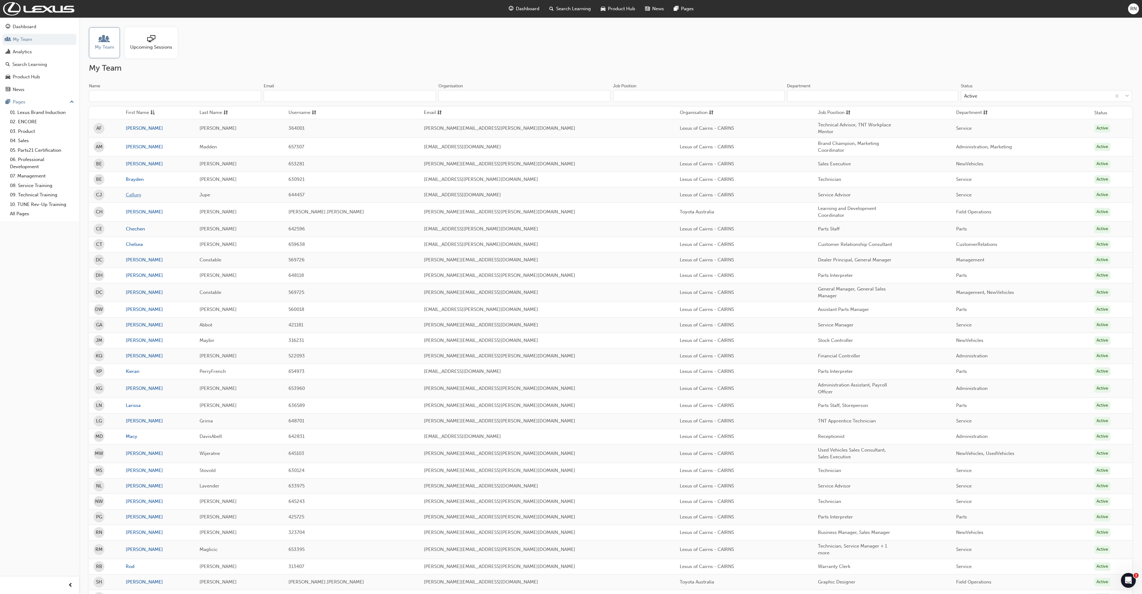 The image size is (1142, 594). Describe the element at coordinates (208, 147) in the screenshot. I see `span: Madden` at that location.